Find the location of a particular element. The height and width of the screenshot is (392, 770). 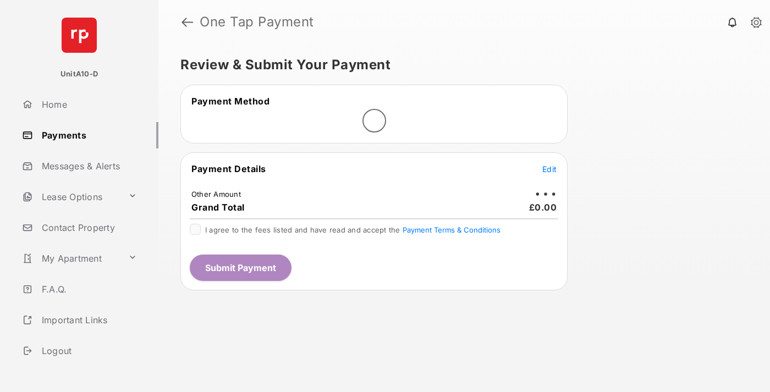

h5: Review & Submit Your Payment is located at coordinates (460, 65).